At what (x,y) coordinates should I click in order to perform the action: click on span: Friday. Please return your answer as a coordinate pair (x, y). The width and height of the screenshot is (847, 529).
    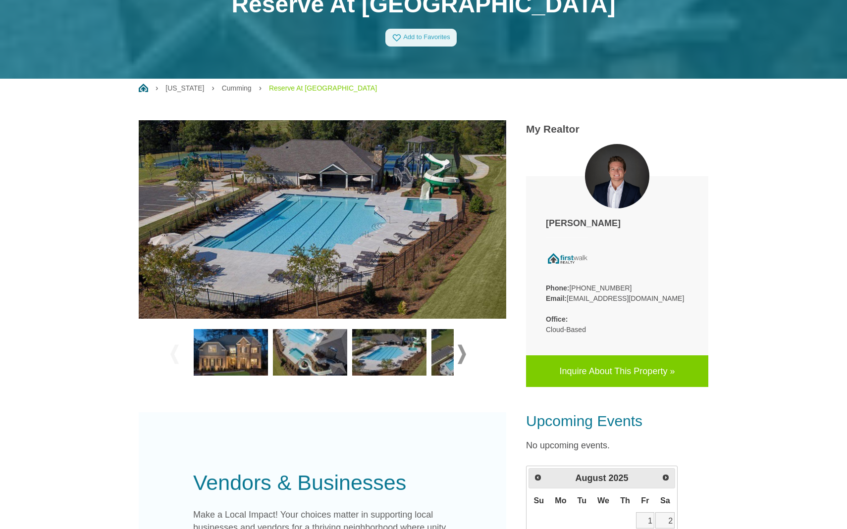
    Looking at the image, I should click on (645, 501).